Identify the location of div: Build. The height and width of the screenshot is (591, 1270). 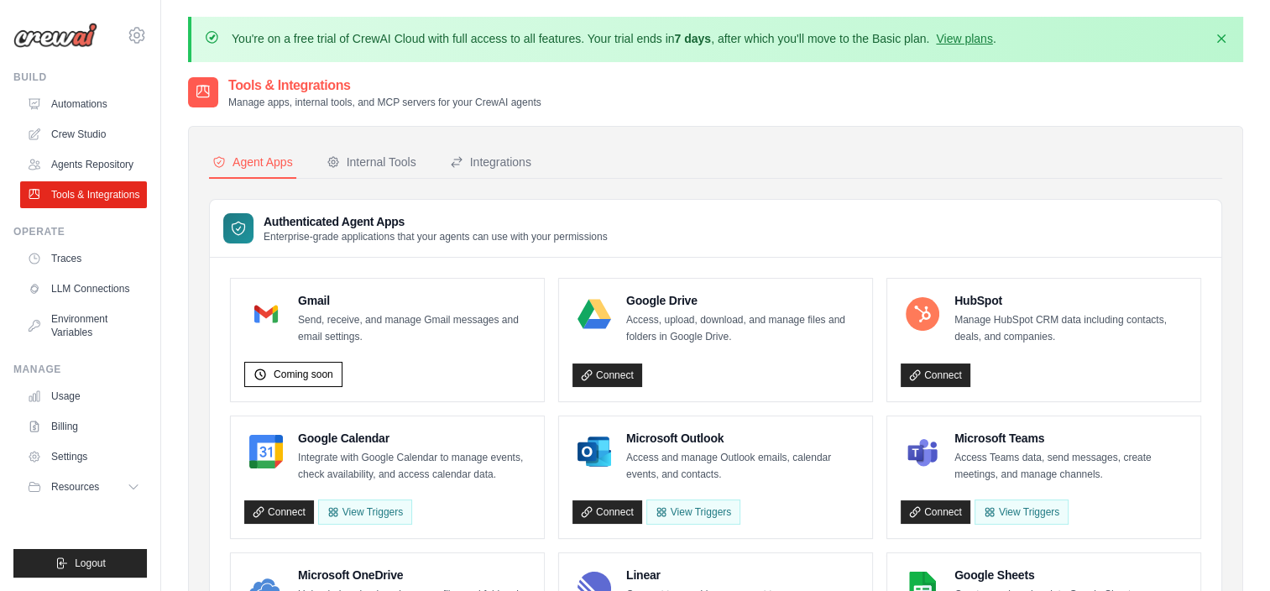
(80, 77).